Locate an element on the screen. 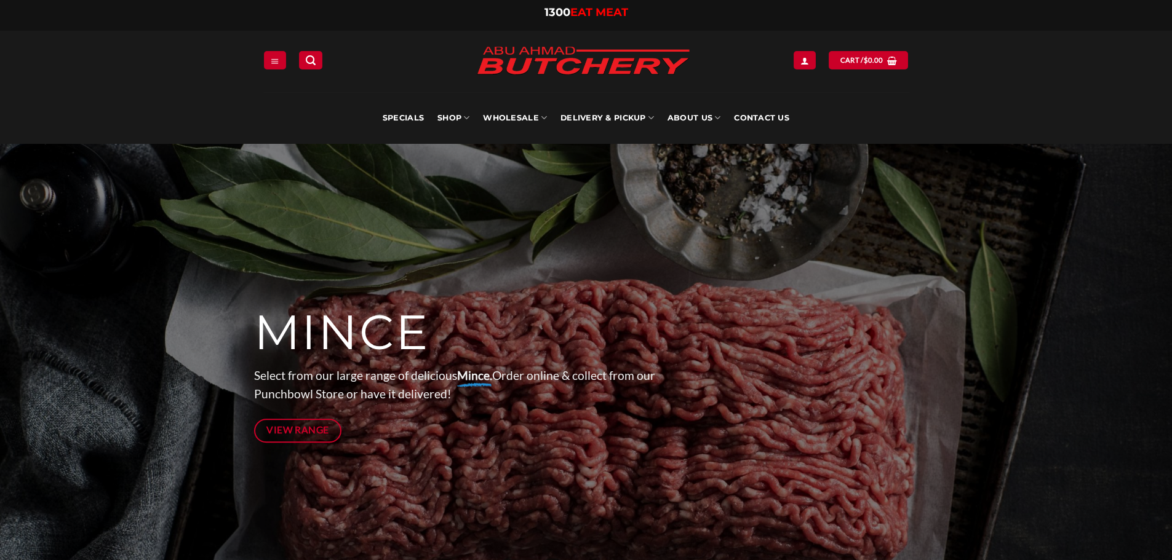 This screenshot has width=1172, height=560. a: View Range is located at coordinates (298, 431).